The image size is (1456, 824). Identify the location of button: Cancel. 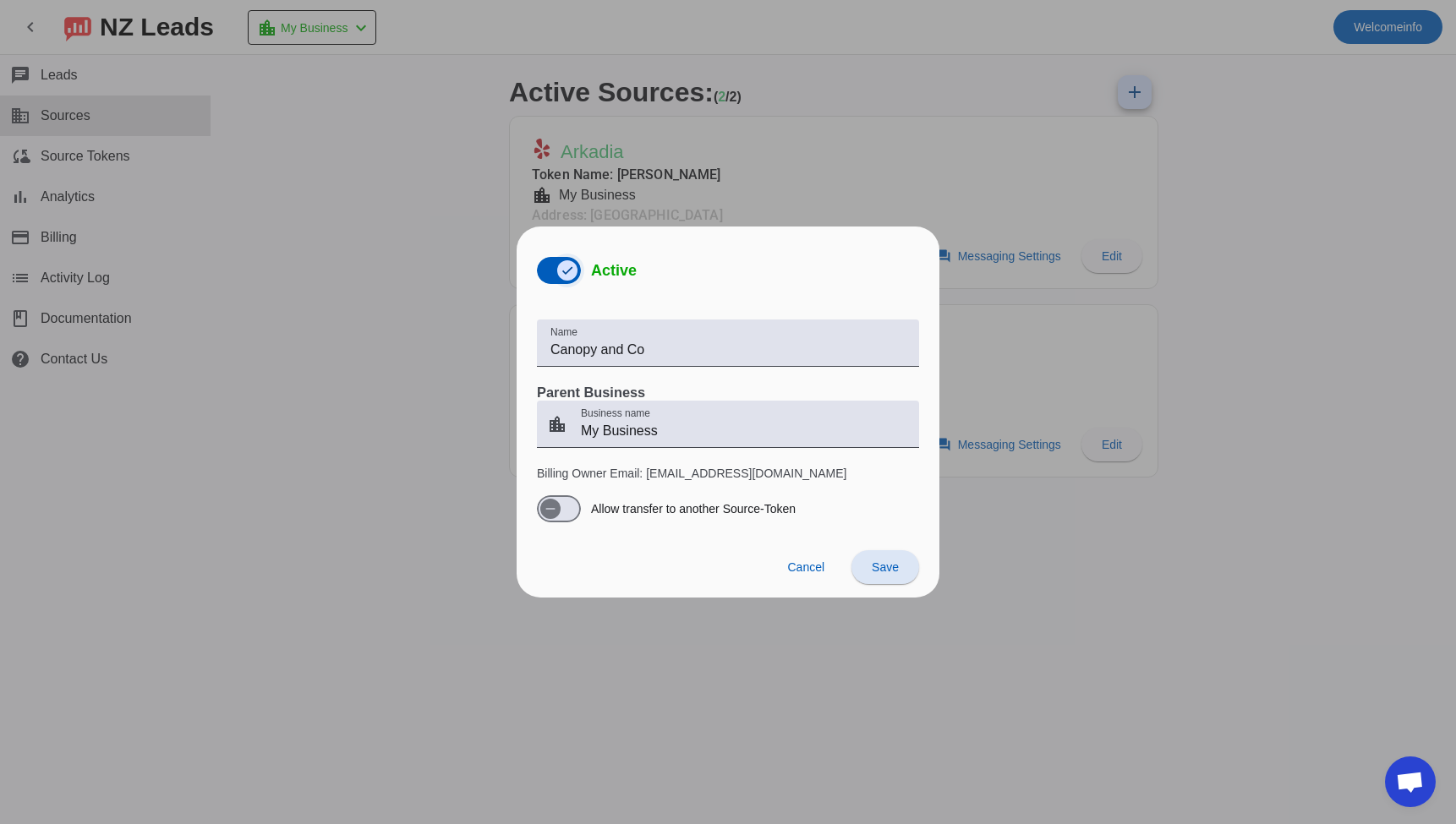
(806, 568).